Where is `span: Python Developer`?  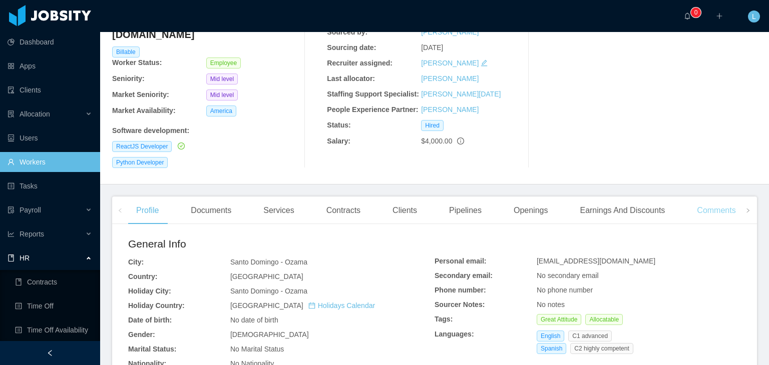 span: Python Developer is located at coordinates (140, 163).